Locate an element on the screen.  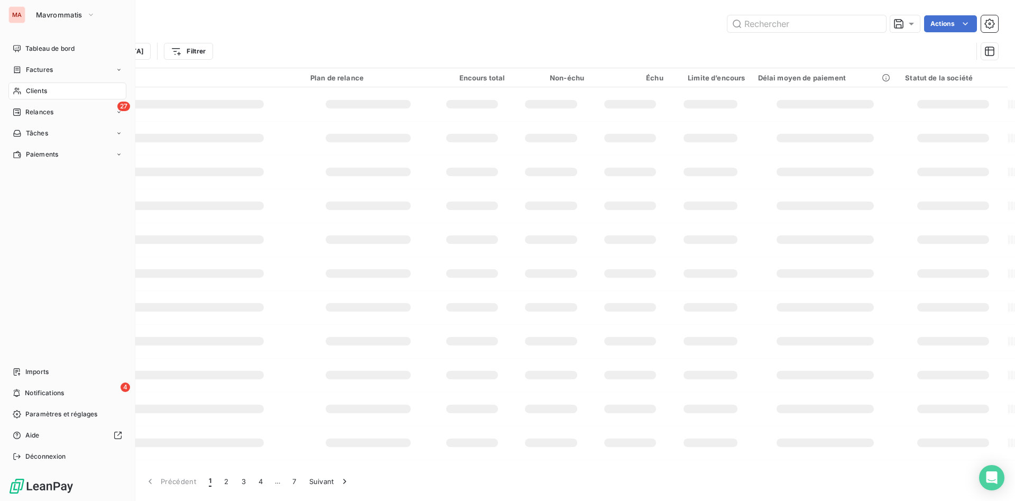
span: Mavrommatis is located at coordinates (59, 15).